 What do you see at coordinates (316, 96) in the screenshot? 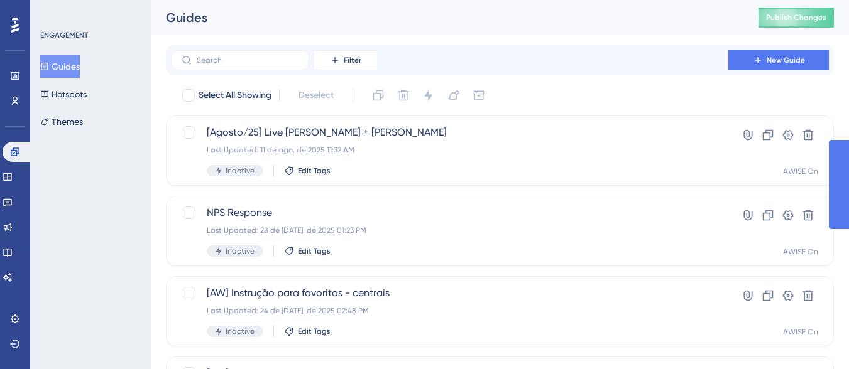
I see `span: Deselect` at bounding box center [316, 96].